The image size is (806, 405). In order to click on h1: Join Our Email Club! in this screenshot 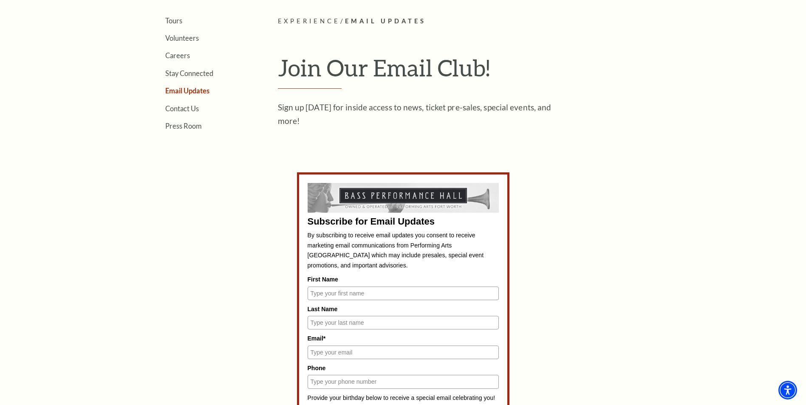, I will do `click(472, 71)`.